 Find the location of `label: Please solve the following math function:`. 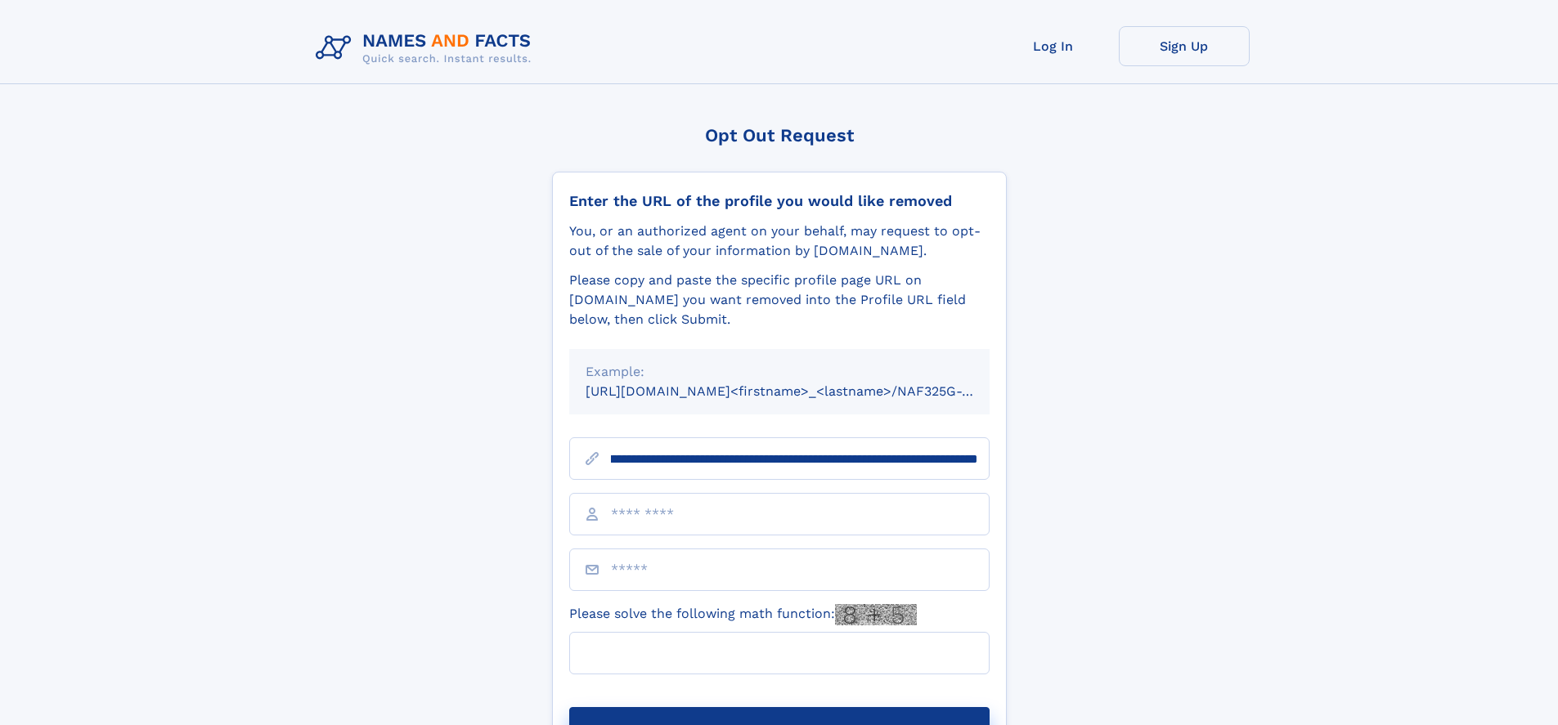

label: Please solve the following math function: is located at coordinates (742, 615).